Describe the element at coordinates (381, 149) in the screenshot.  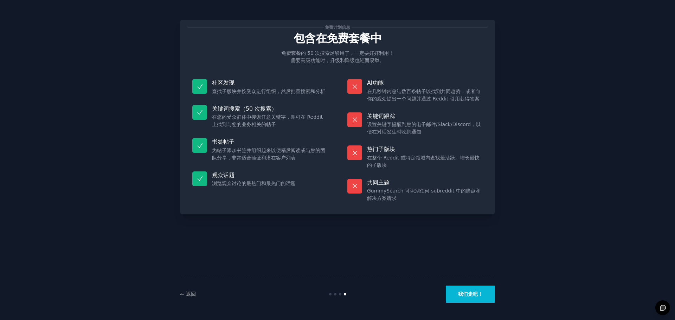
I see `font: 热门子版块` at that location.